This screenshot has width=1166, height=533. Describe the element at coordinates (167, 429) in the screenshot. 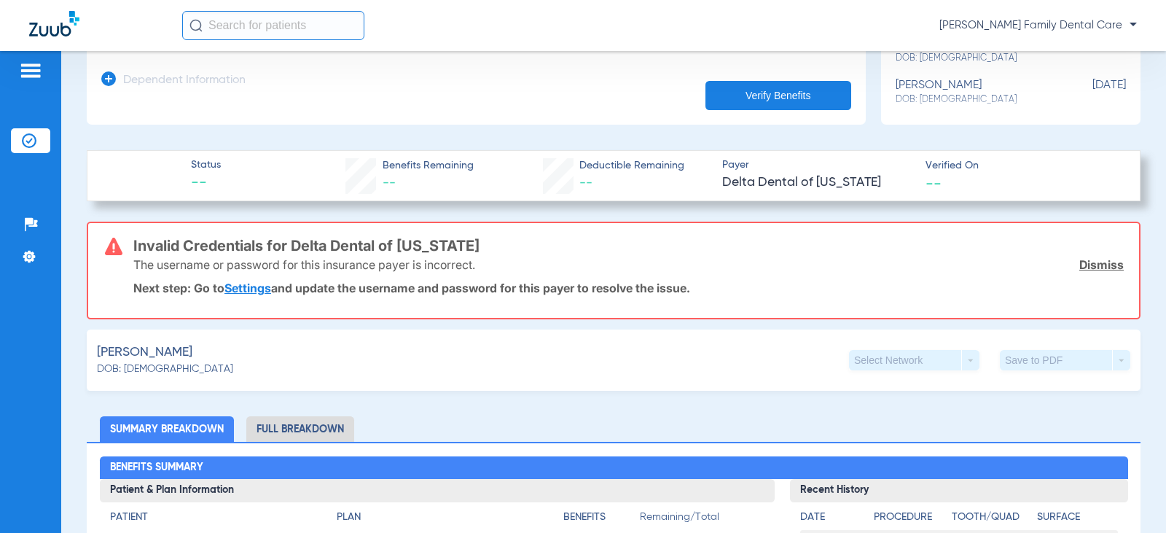

I see `li: Summary Breakdown` at that location.